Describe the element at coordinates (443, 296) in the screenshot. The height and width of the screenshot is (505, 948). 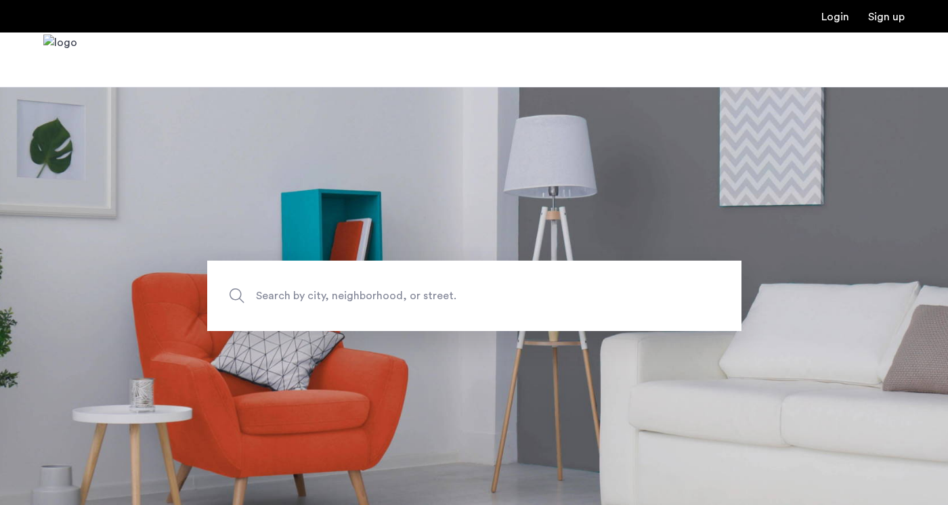
I see `span: Search by city, neighborhood, or street.` at that location.